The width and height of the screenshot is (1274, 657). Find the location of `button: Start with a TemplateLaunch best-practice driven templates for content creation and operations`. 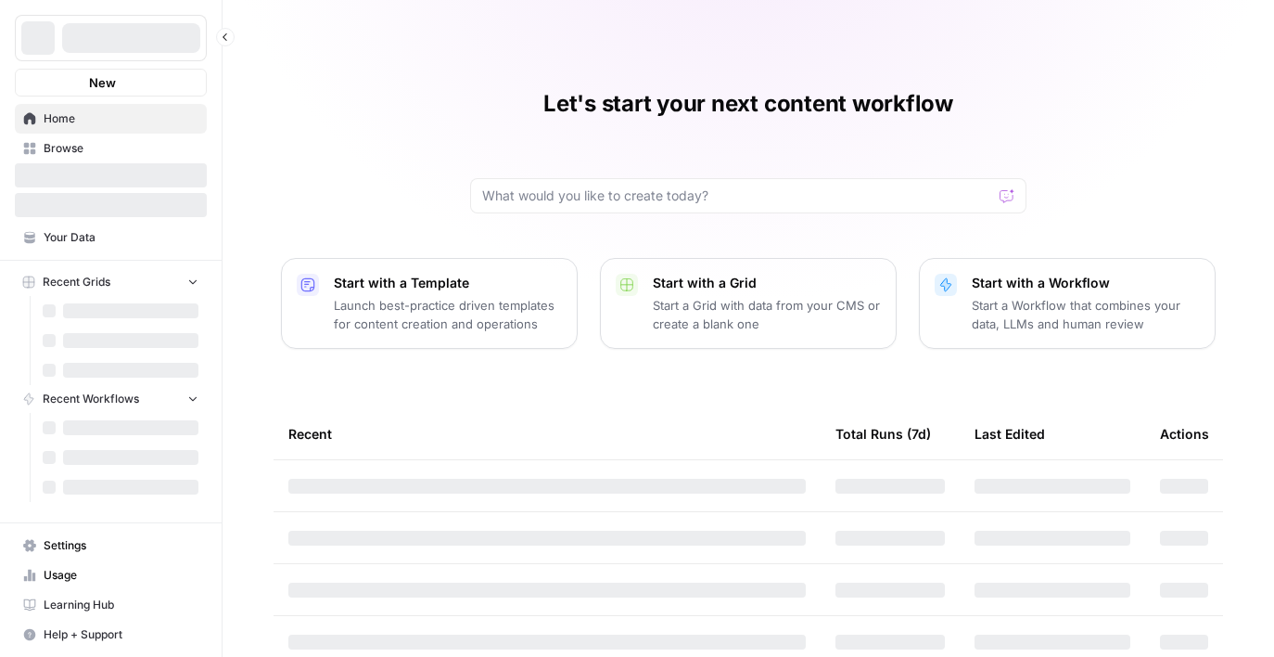

button: Start with a TemplateLaunch best-practice driven templates for content creation and operations is located at coordinates (429, 303).